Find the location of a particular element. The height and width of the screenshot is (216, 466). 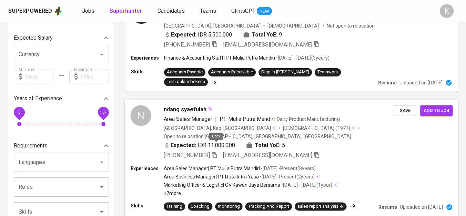

p: Finance & Accounting Staff | PT Mulia Putra Mandiri is located at coordinates (220, 58).